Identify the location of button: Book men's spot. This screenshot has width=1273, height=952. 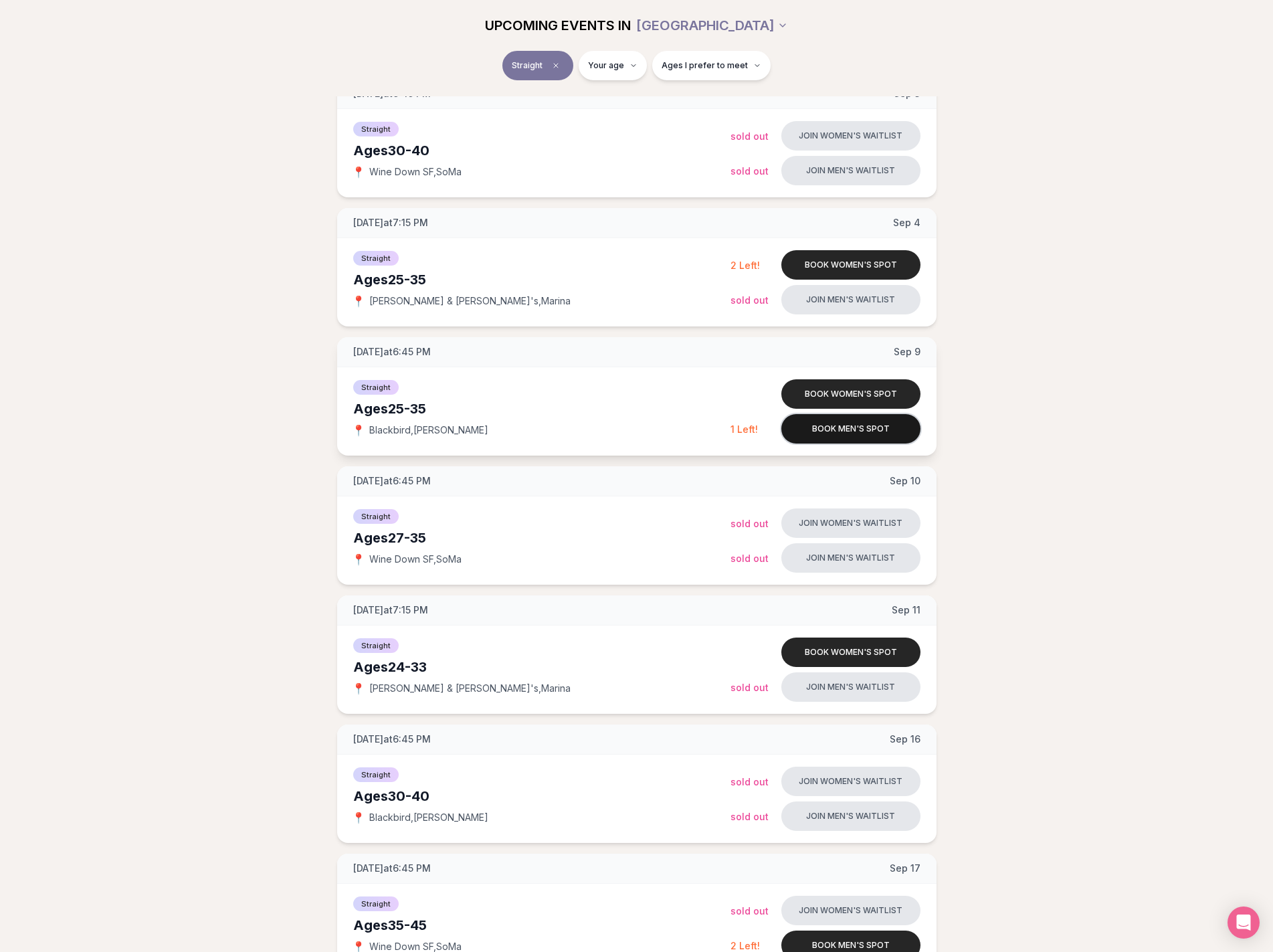
(851, 429).